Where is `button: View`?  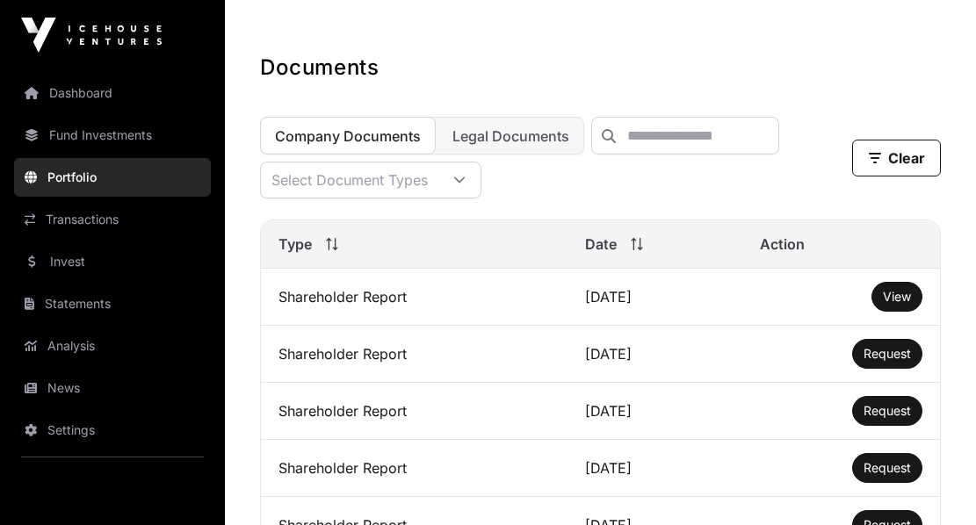
button: View is located at coordinates (897, 297).